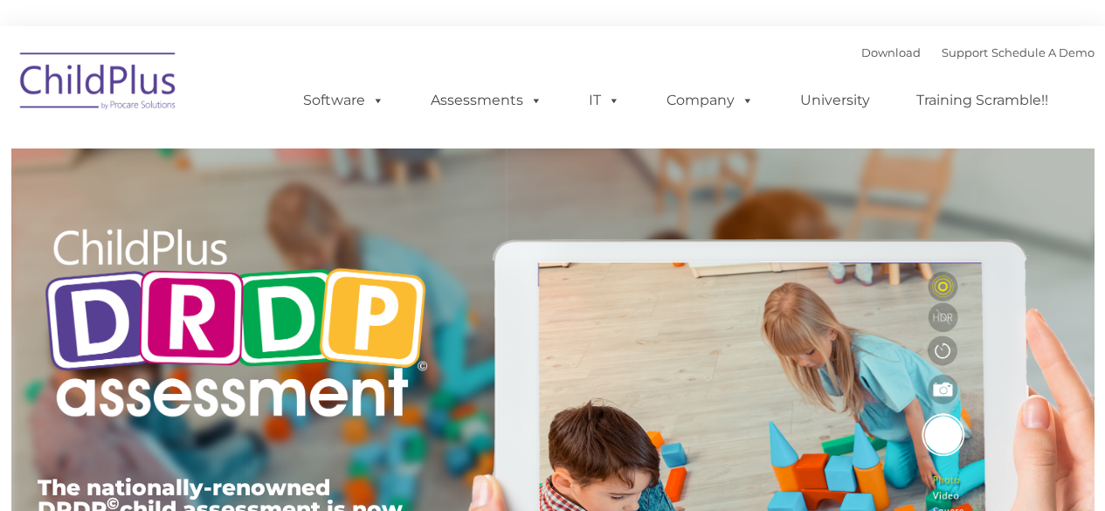  What do you see at coordinates (964, 52) in the screenshot?
I see `a: Support` at bounding box center [964, 52].